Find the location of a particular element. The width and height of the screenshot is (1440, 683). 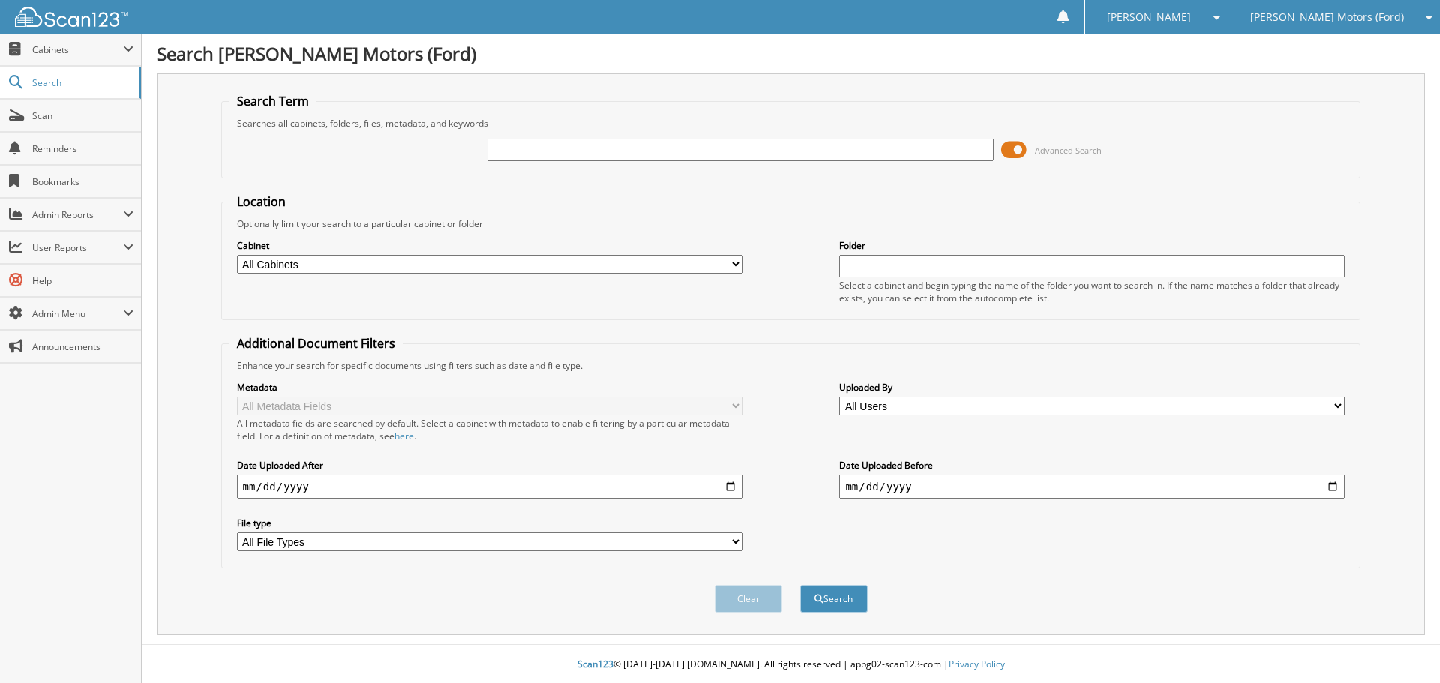

label: Cabinet is located at coordinates (490, 245).